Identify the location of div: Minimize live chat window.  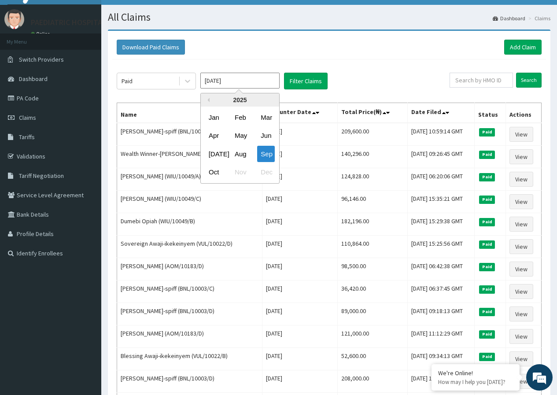
(155, 15).